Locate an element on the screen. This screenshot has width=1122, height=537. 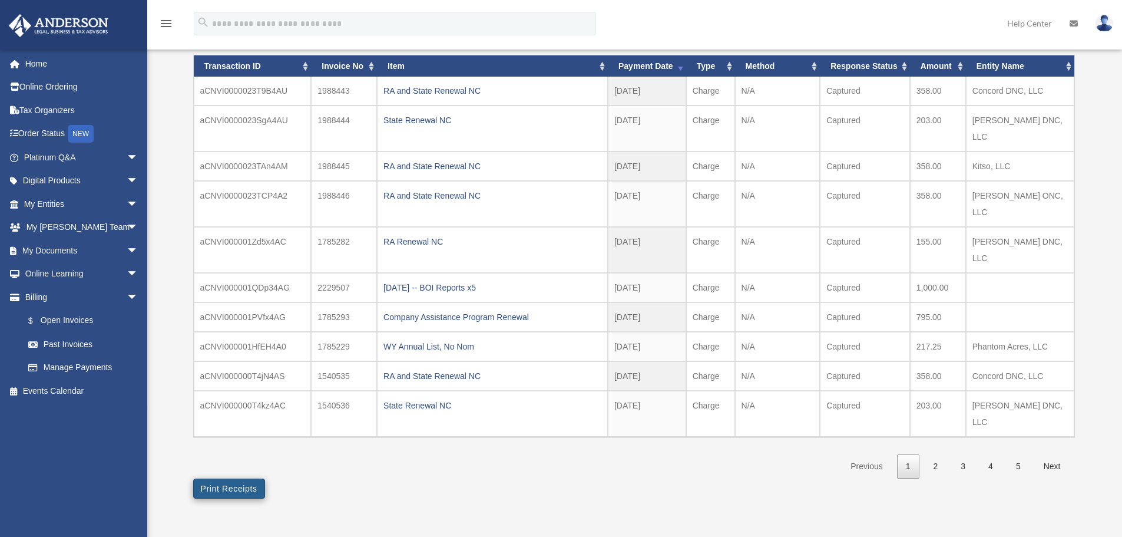
a: 1 is located at coordinates (908, 466).